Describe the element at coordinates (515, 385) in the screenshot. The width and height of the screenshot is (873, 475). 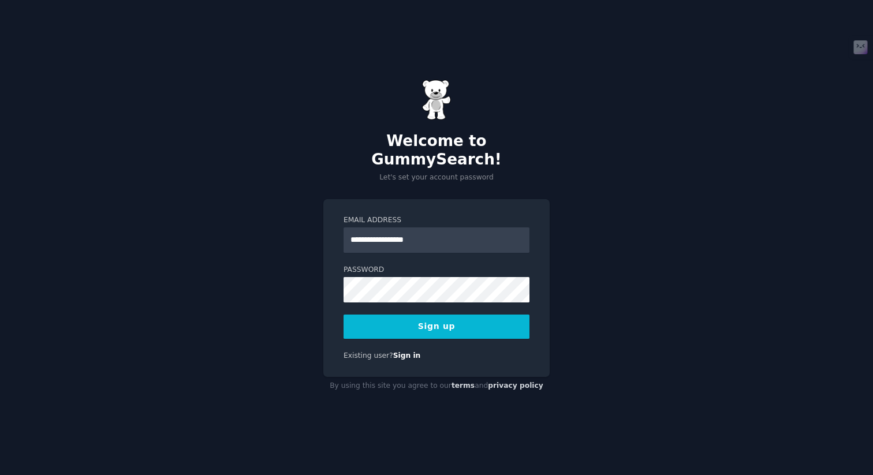
I see `a: privacy policy` at that location.